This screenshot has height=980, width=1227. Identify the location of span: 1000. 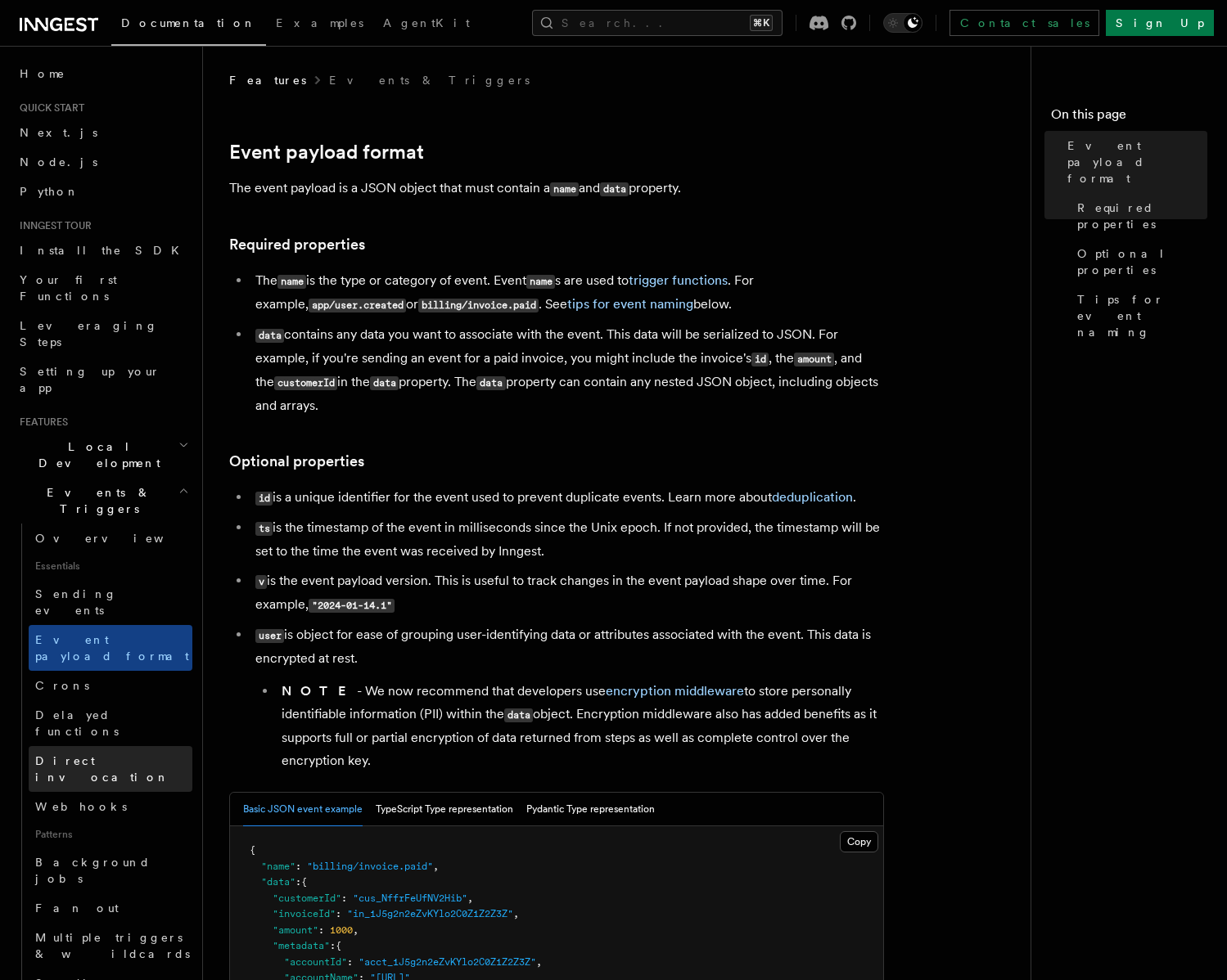
(341, 931).